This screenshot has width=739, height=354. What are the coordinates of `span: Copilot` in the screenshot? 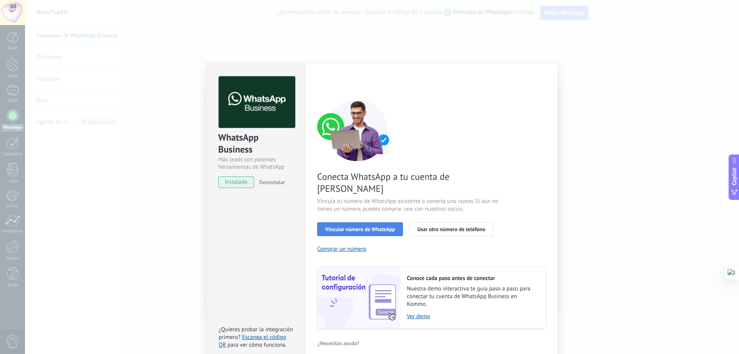 It's located at (734, 176).